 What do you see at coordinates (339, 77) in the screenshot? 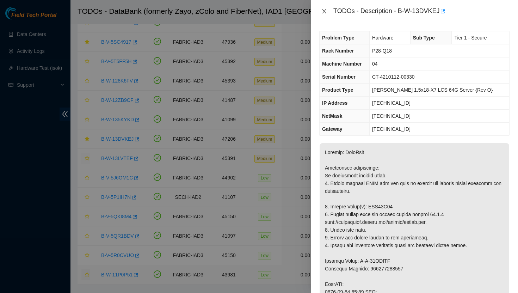
I see `span: Serial Number` at bounding box center [339, 77].